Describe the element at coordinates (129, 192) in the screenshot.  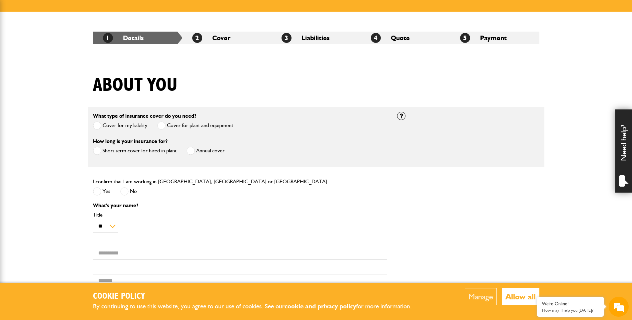
I see `label: No` at that location.